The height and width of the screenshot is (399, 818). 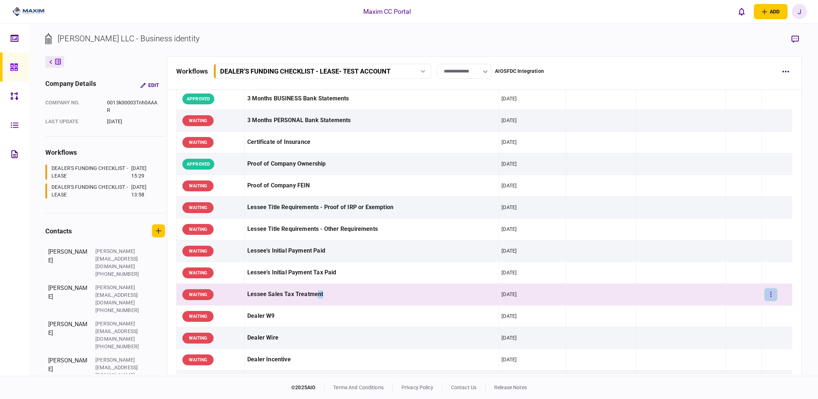 What do you see at coordinates (372, 273) in the screenshot?
I see `div: Lessee's Initial Payment Tax Paid` at bounding box center [372, 273].